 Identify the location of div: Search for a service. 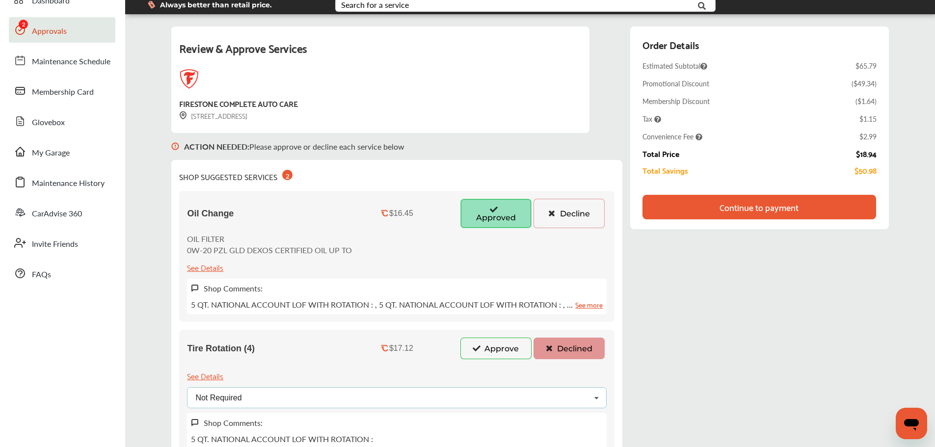
(375, 5).